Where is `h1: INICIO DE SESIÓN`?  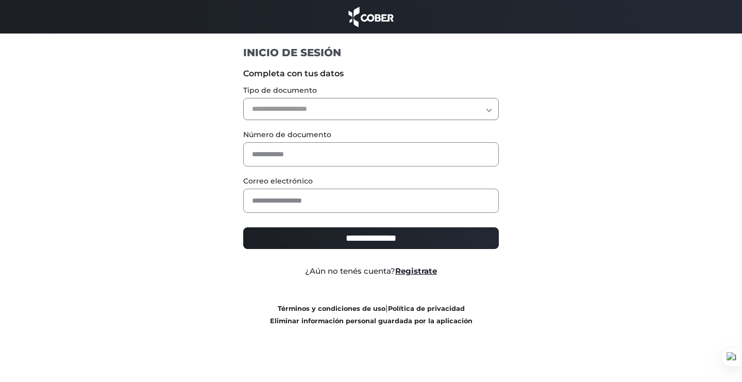 h1: INICIO DE SESIÓN is located at coordinates (371, 53).